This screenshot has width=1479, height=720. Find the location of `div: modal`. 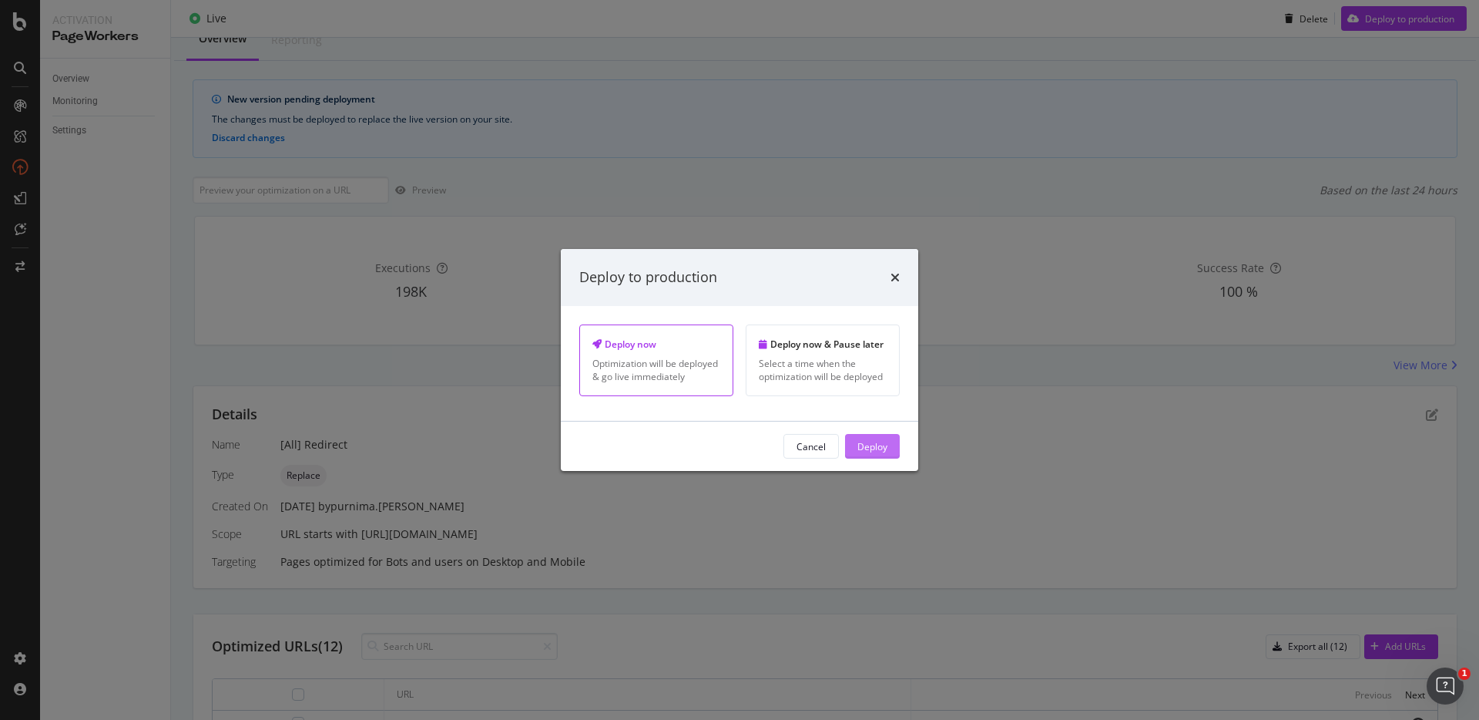

div: modal is located at coordinates (740, 360).